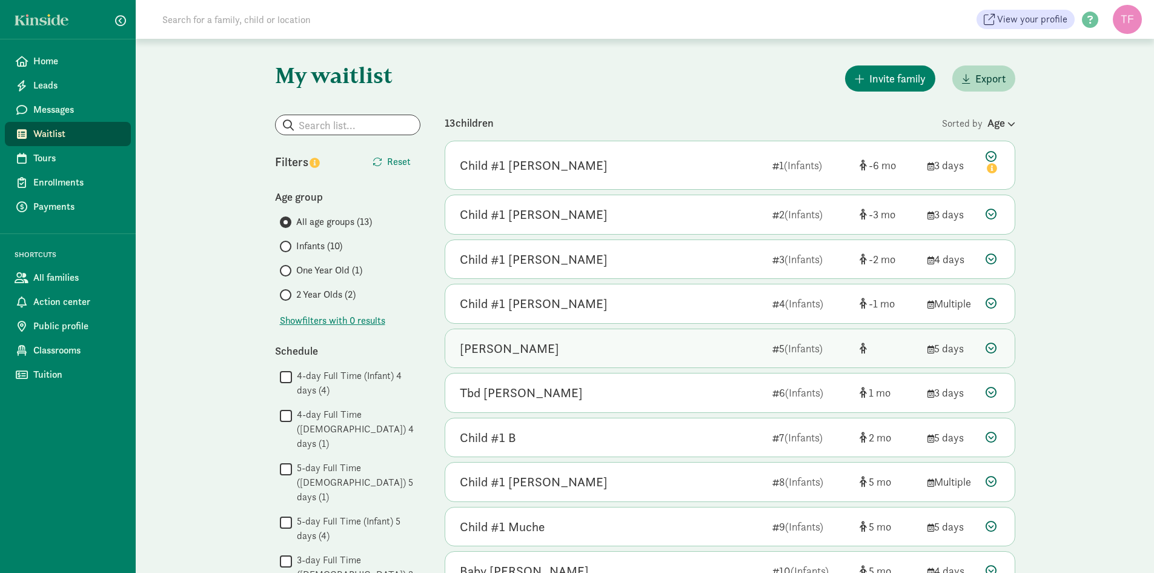 This screenshot has width=1154, height=573. I want to click on input: Search list..., so click(348, 125).